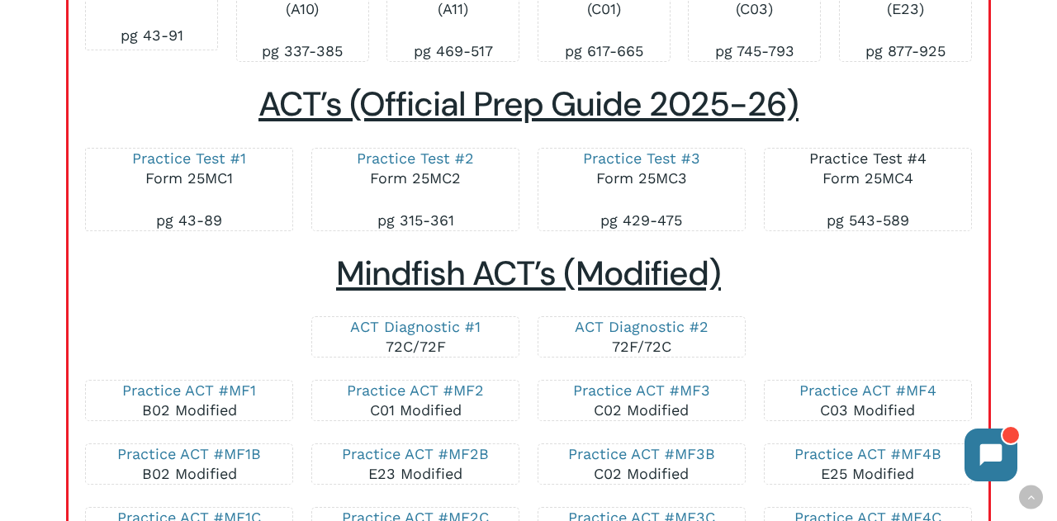 The width and height of the screenshot is (1057, 521). What do you see at coordinates (189, 158) in the screenshot?
I see `a: Practice Test #1` at bounding box center [189, 158].